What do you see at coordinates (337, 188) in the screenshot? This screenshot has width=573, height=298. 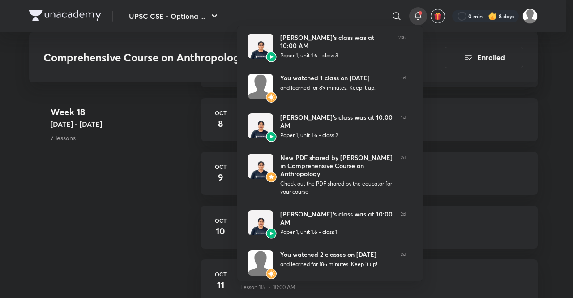 I see `div: Check out the PDF shared by the educator for your course` at bounding box center [337, 188].